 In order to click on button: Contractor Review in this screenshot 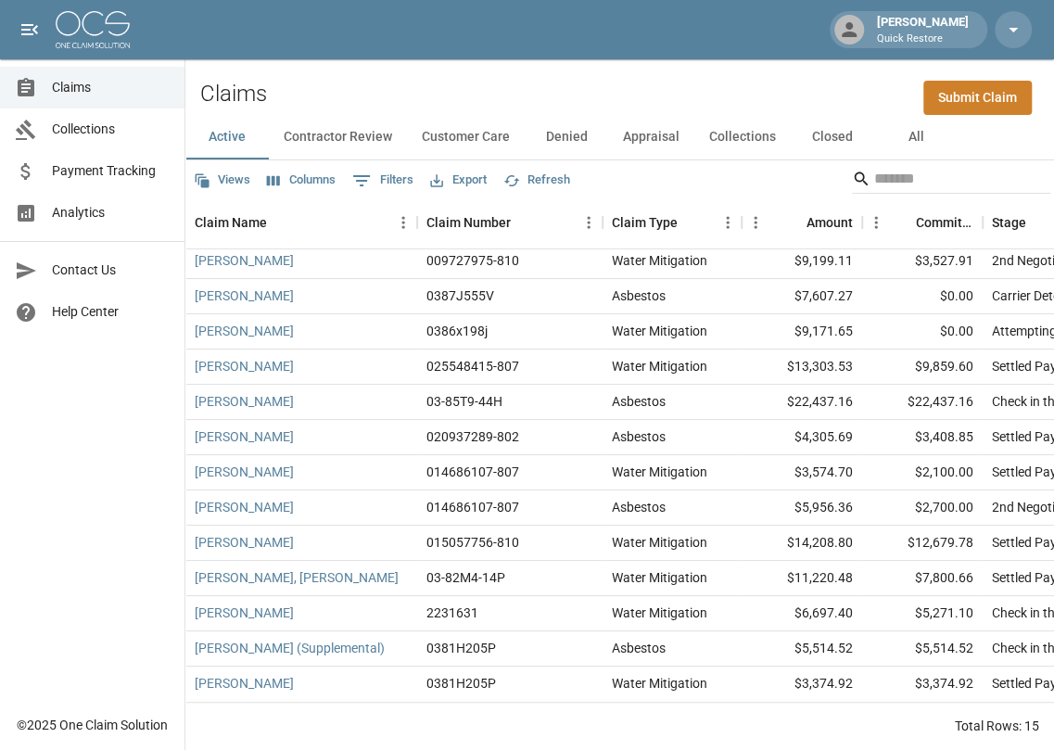, I will do `click(337, 137)`.